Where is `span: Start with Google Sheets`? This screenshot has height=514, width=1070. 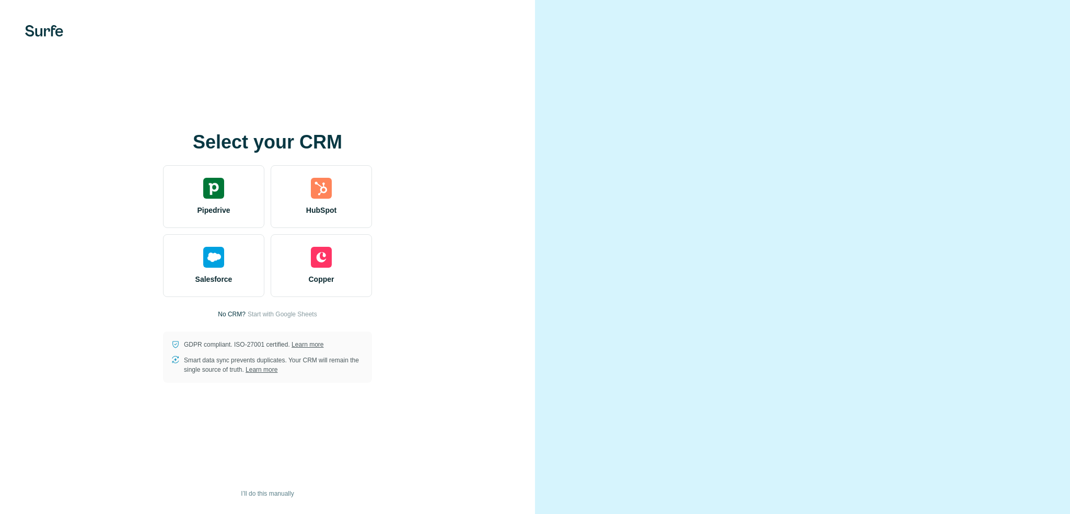
span: Start with Google Sheets is located at coordinates (282, 314).